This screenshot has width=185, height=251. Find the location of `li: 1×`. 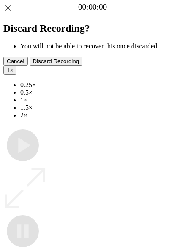

li: 1× is located at coordinates (101, 100).